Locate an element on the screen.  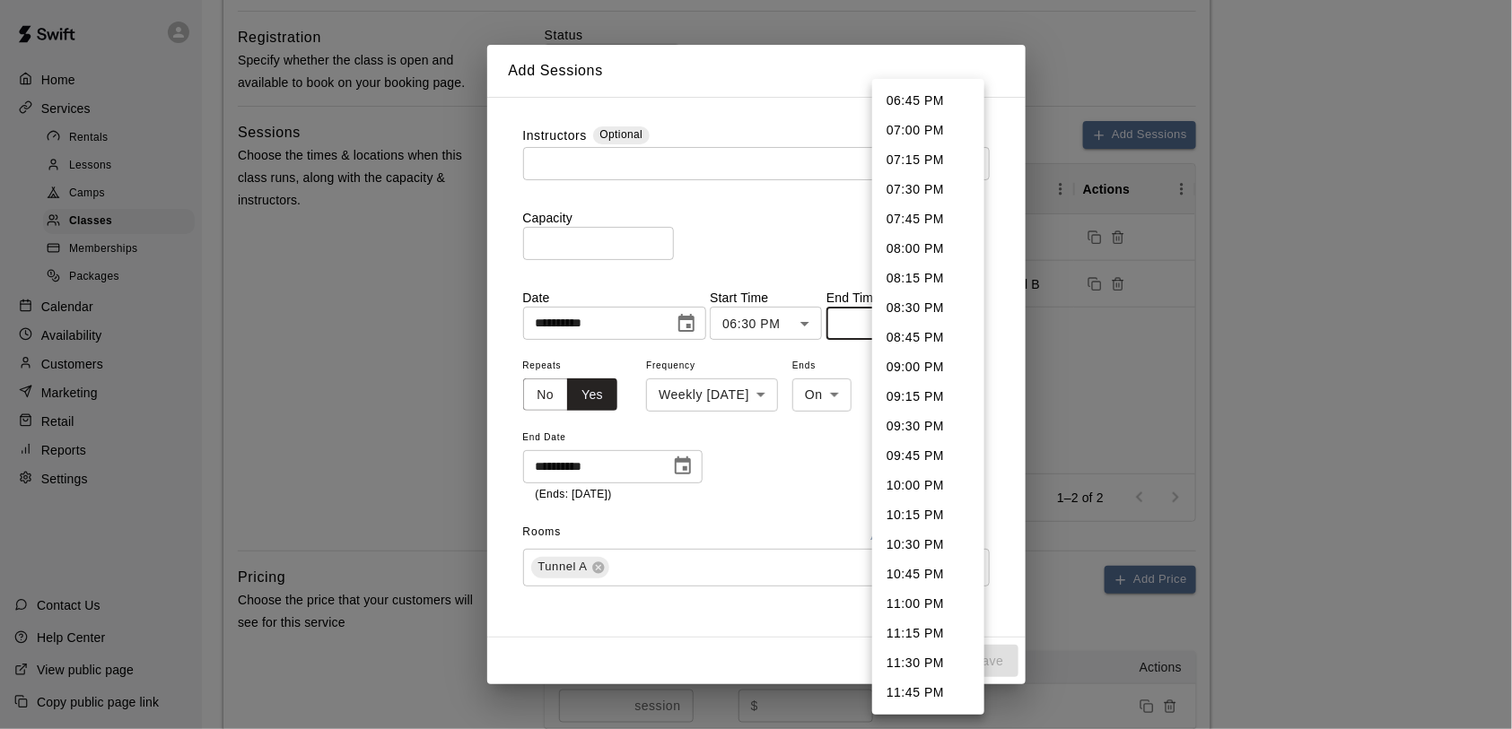
li: 11:00 PM is located at coordinates (928, 604).